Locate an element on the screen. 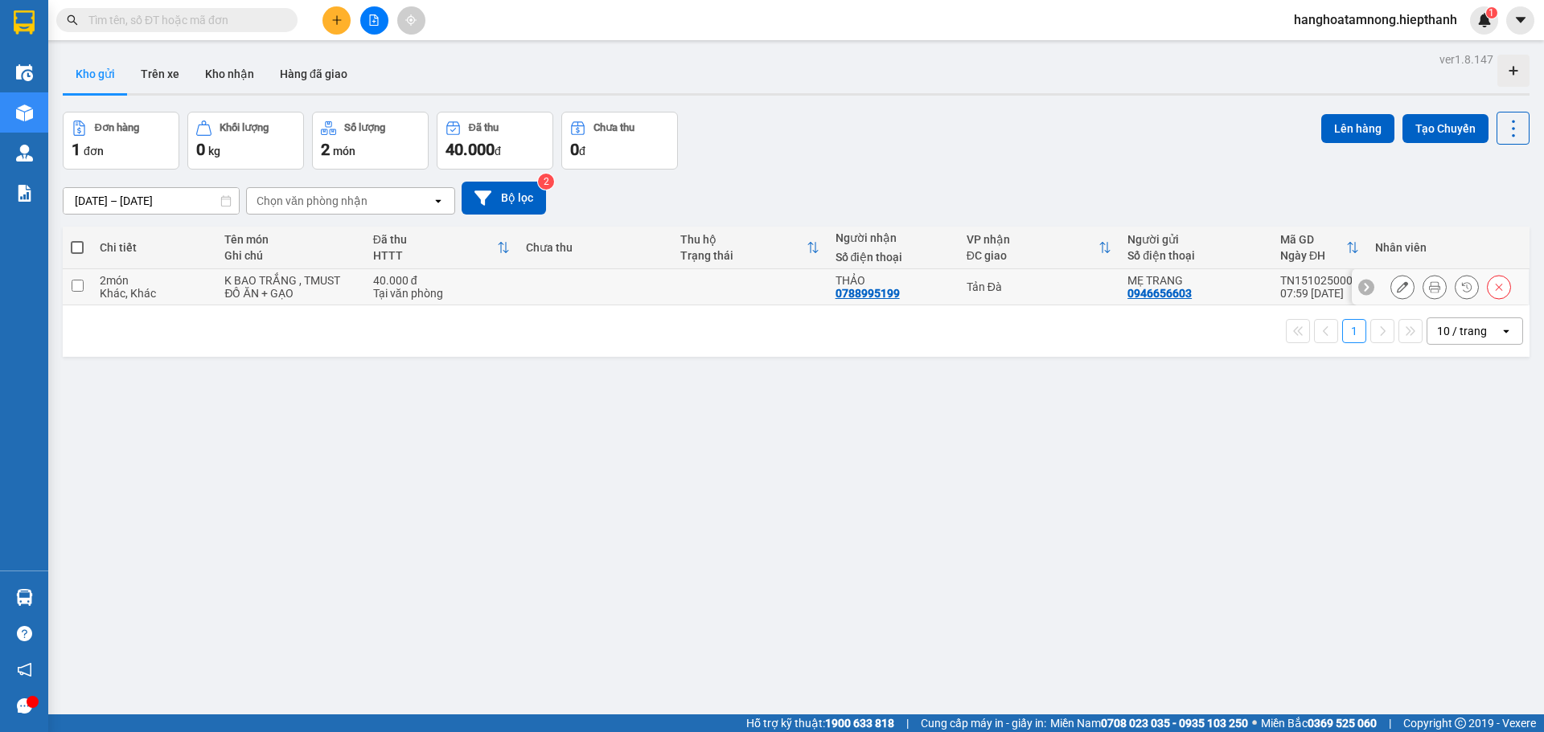  sup: 1 is located at coordinates (1491, 13).